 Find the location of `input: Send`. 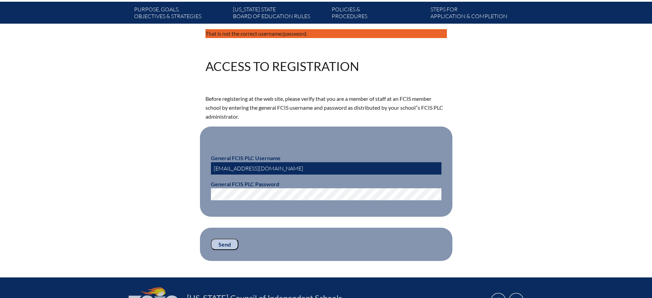

input: Send is located at coordinates (225, 244).